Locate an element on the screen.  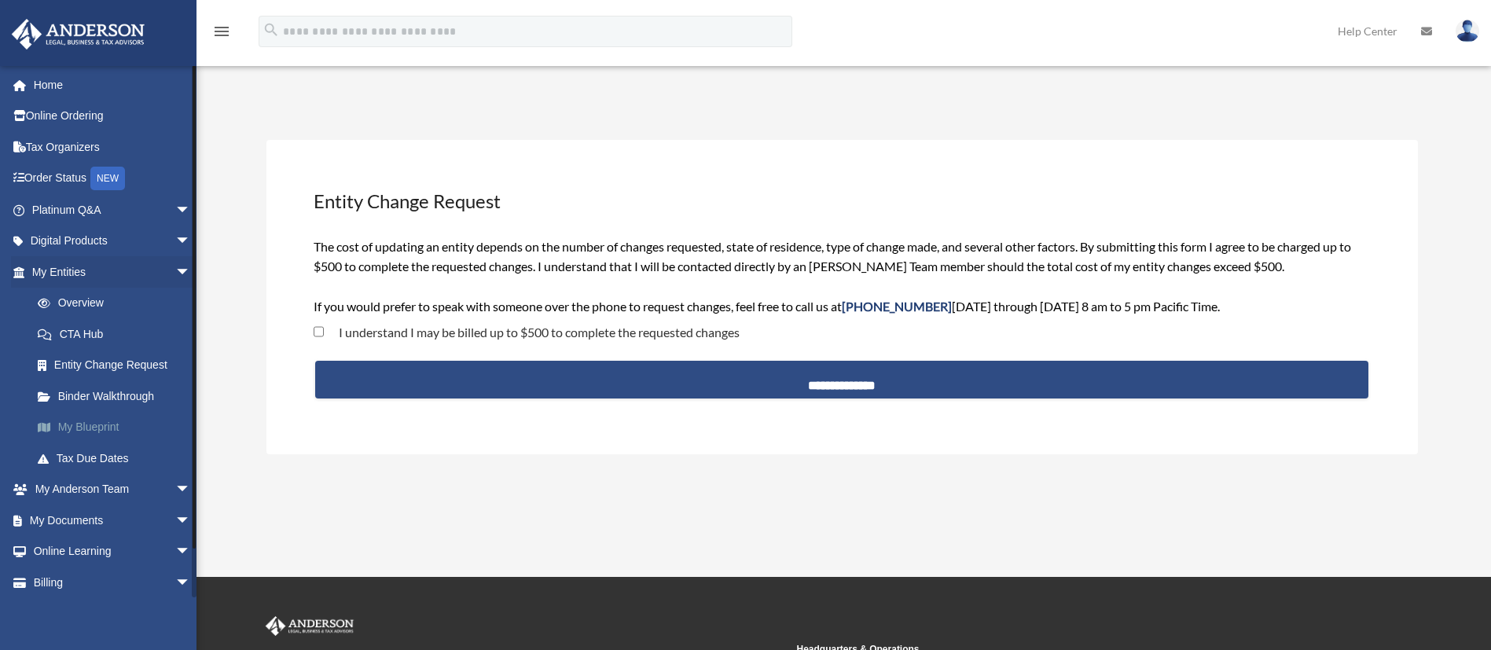
span: The cost of updating an entity depends on the number of changes requested, state of residence, ty... is located at coordinates (832, 277).